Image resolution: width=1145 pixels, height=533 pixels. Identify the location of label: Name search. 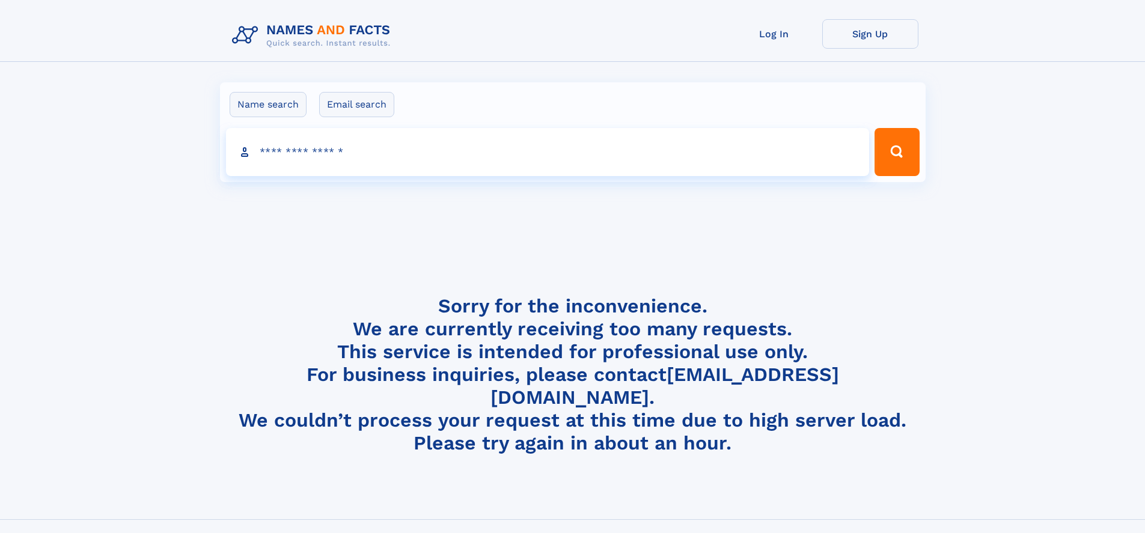
(268, 105).